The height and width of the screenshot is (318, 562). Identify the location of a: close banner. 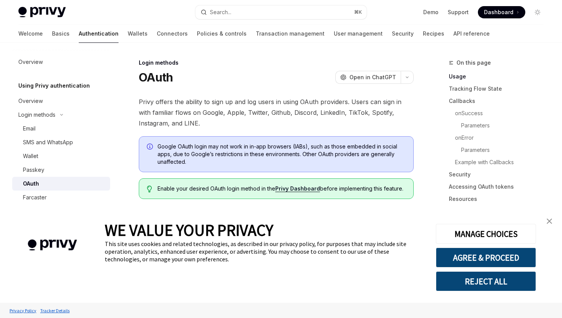
(549, 221).